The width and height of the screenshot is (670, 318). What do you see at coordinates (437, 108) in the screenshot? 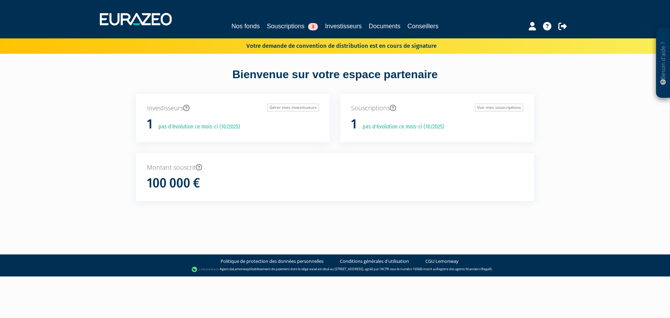
I see `p: Souscriptions` at bounding box center [437, 108].